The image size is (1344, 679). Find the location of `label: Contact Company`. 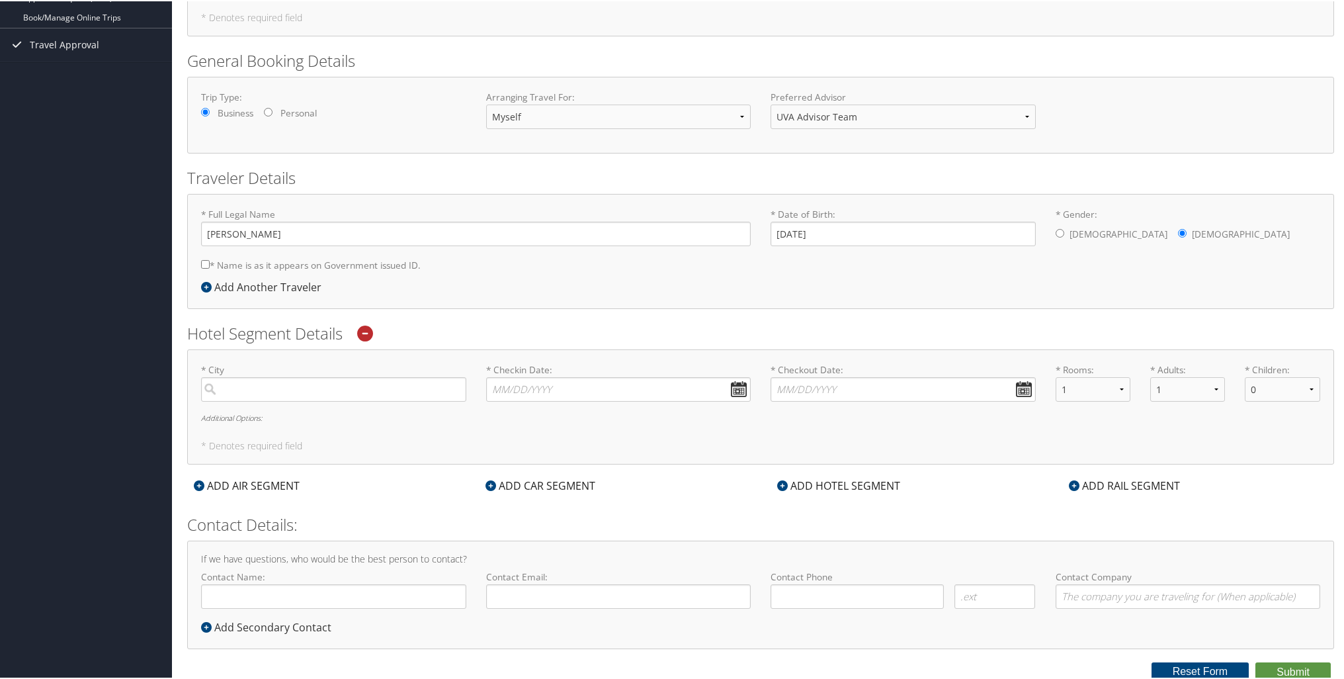

label: Contact Company is located at coordinates (1188, 587).